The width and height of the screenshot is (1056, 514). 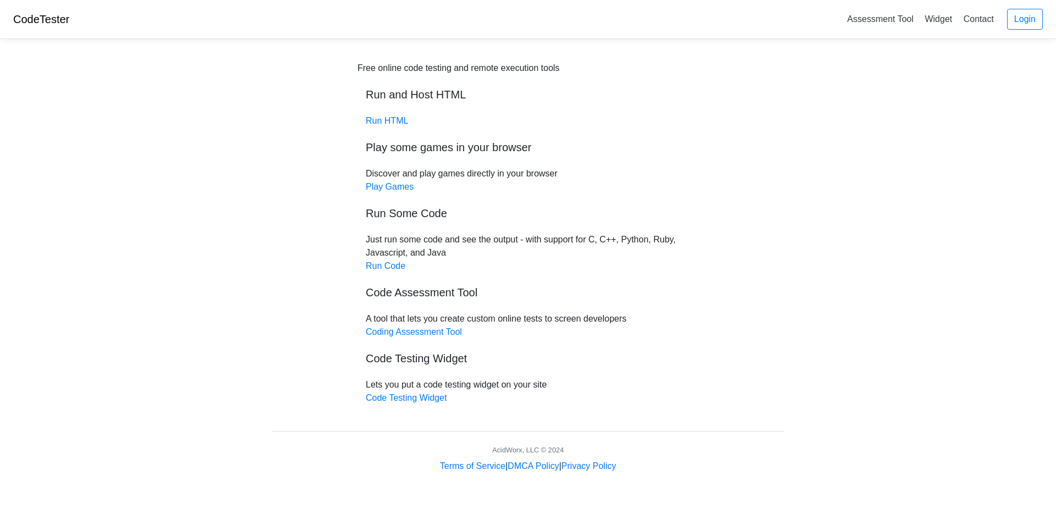 What do you see at coordinates (385, 266) in the screenshot?
I see `a: Run Code` at bounding box center [385, 266].